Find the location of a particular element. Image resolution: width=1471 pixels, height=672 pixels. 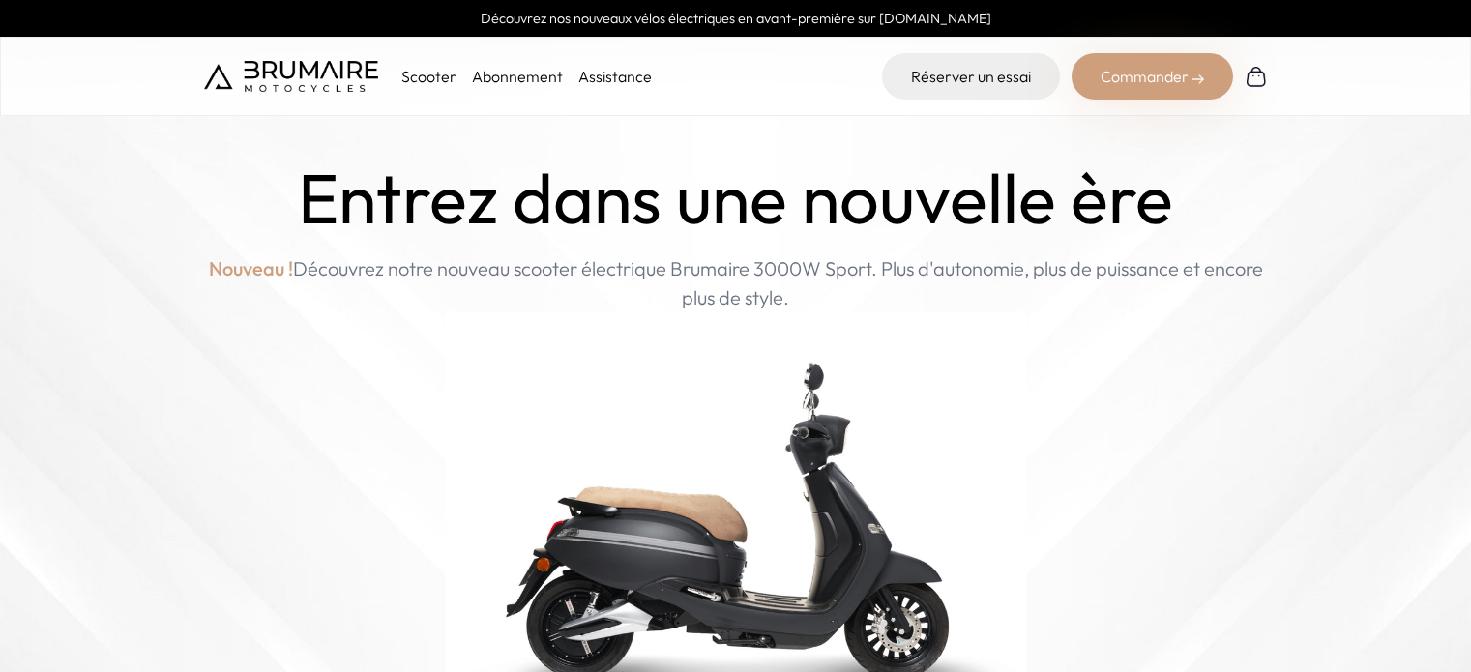

img: right-arrow-2.png is located at coordinates (1198, 79).